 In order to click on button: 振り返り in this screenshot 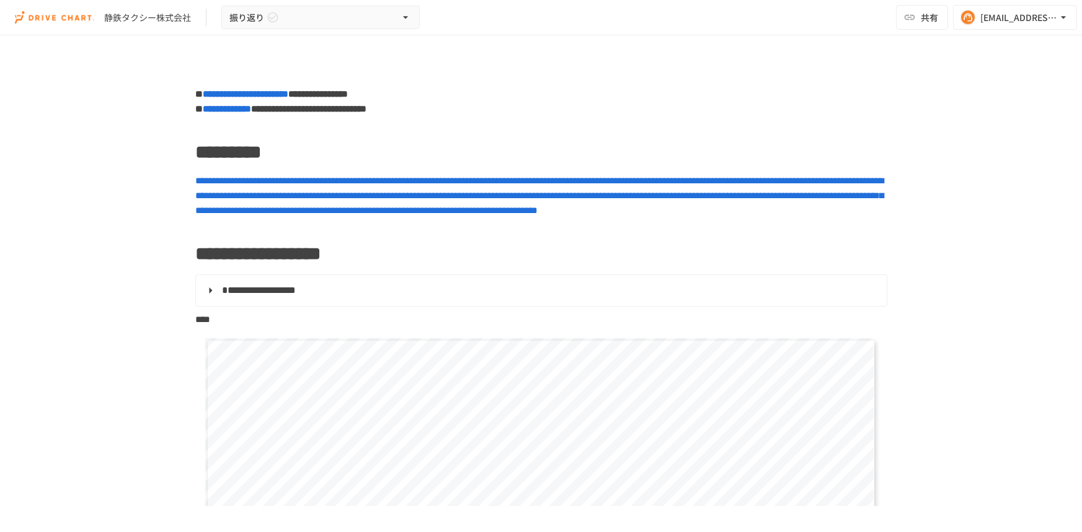, I will do `click(320, 17)`.